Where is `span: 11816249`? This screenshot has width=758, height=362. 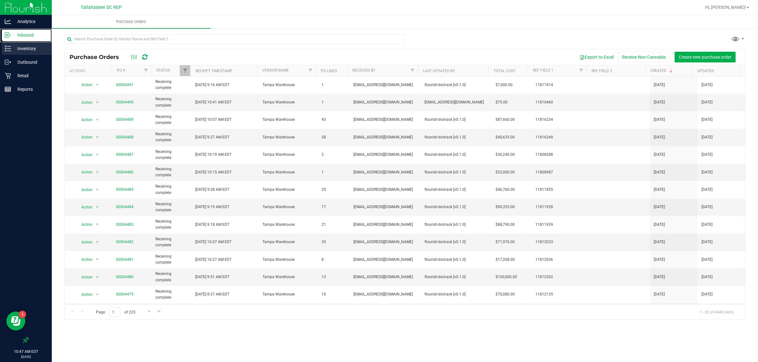 span: 11816249 is located at coordinates (561, 137).